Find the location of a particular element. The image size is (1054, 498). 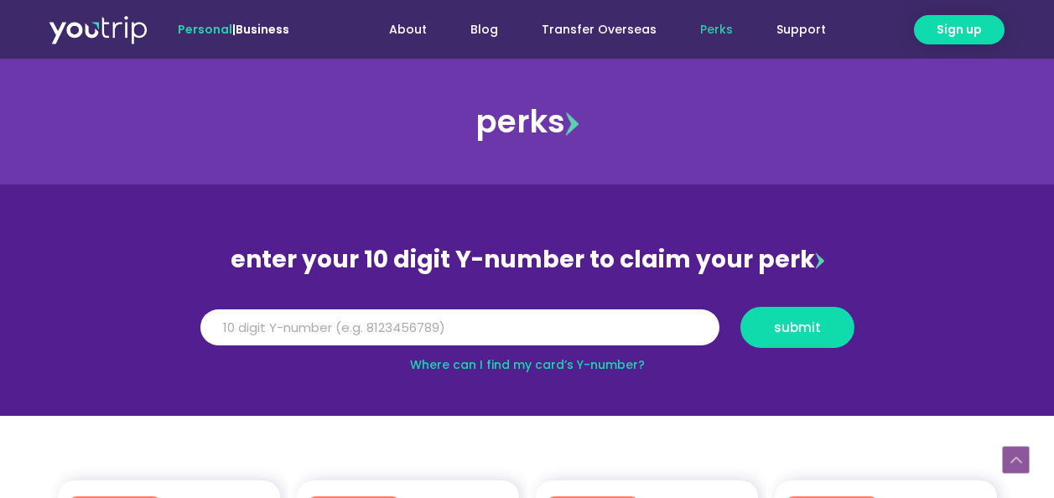

span: submit is located at coordinates (798, 327).